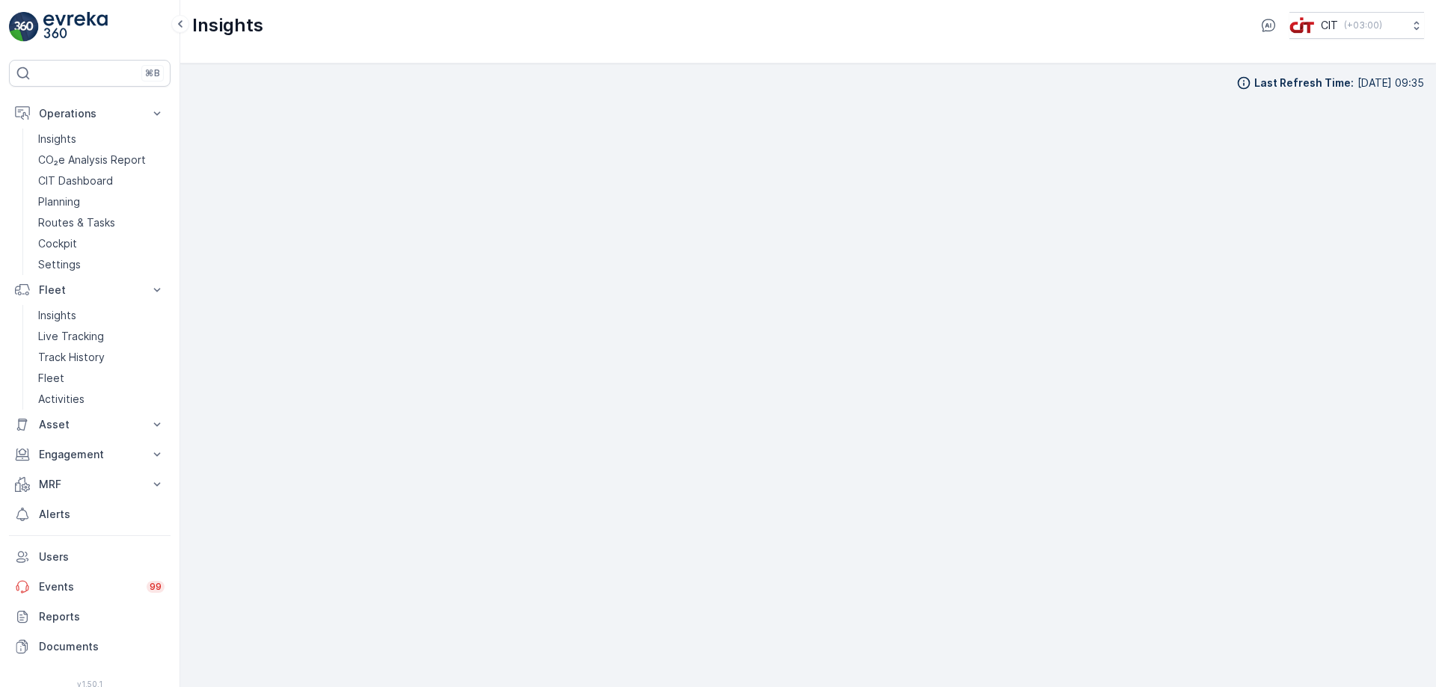 The height and width of the screenshot is (687, 1436). Describe the element at coordinates (101, 337) in the screenshot. I see `a: Live Tracking` at that location.